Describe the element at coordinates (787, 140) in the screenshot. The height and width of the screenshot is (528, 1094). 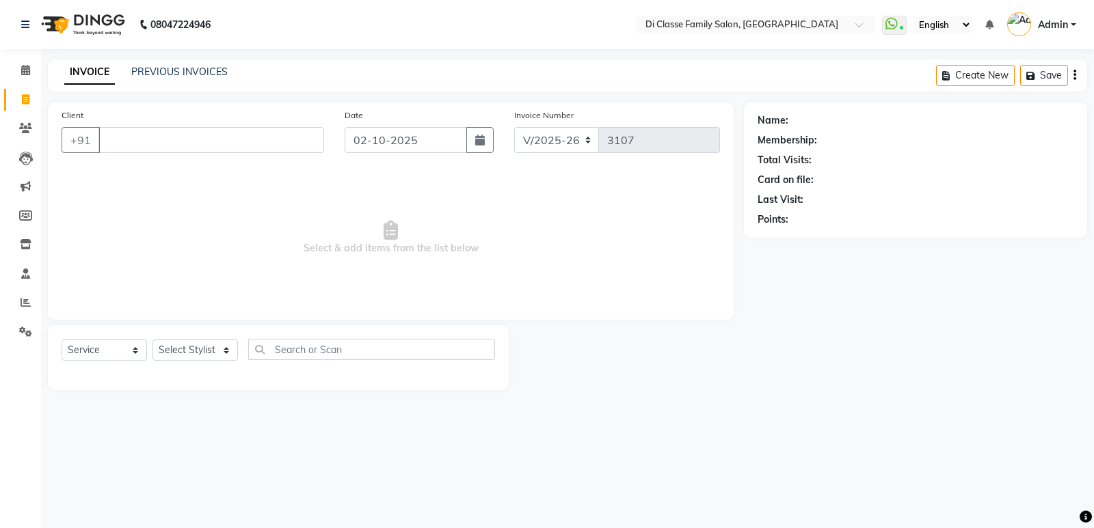
I see `div: Membership:` at that location.